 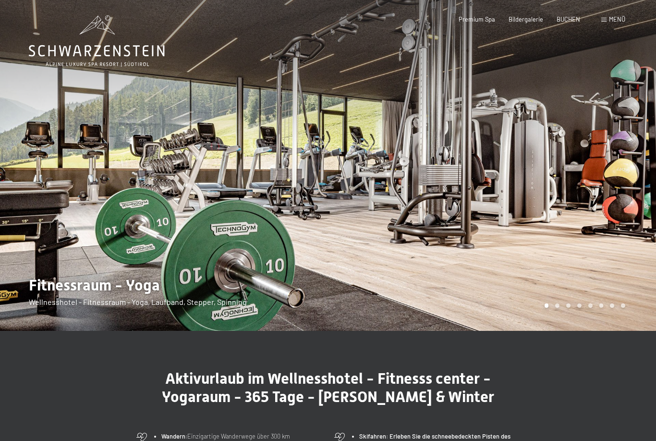 I want to click on div: Carousel Page 3, so click(x=568, y=305).